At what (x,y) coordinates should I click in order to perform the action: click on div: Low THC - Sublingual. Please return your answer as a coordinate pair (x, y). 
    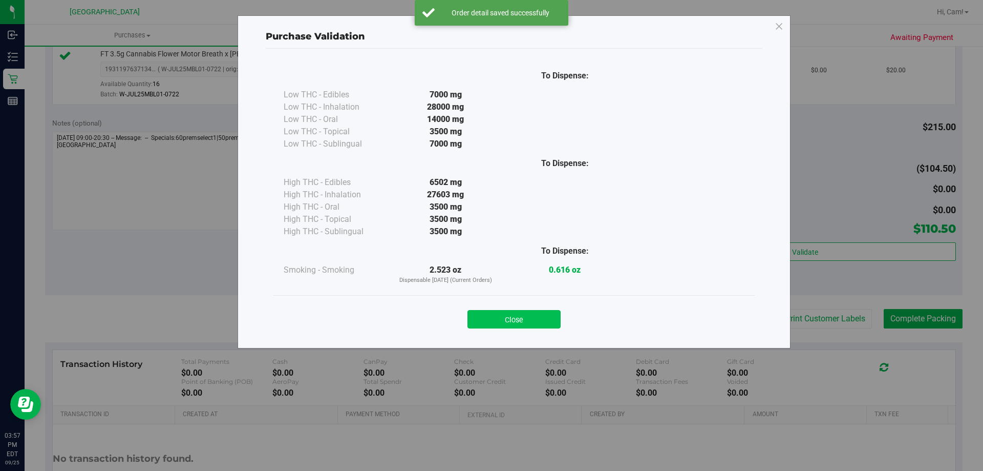
    Looking at the image, I should click on (335, 144).